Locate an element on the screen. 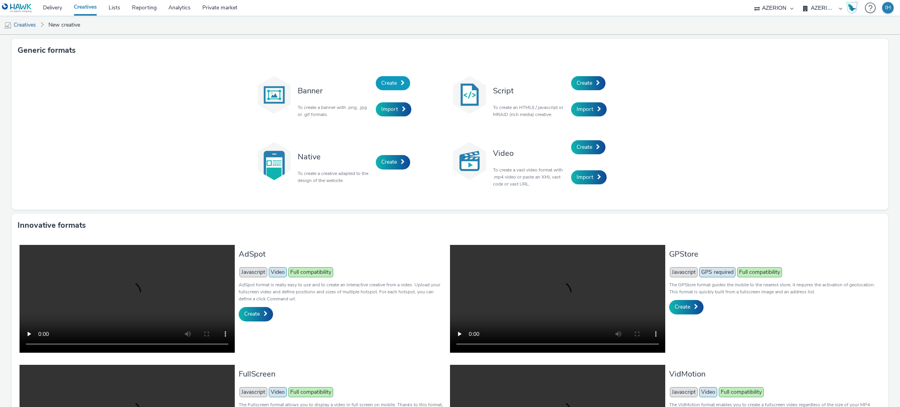  p: To create a vast video format with .mp4 video or paste an XML vast code or vast URL. is located at coordinates (530, 177).